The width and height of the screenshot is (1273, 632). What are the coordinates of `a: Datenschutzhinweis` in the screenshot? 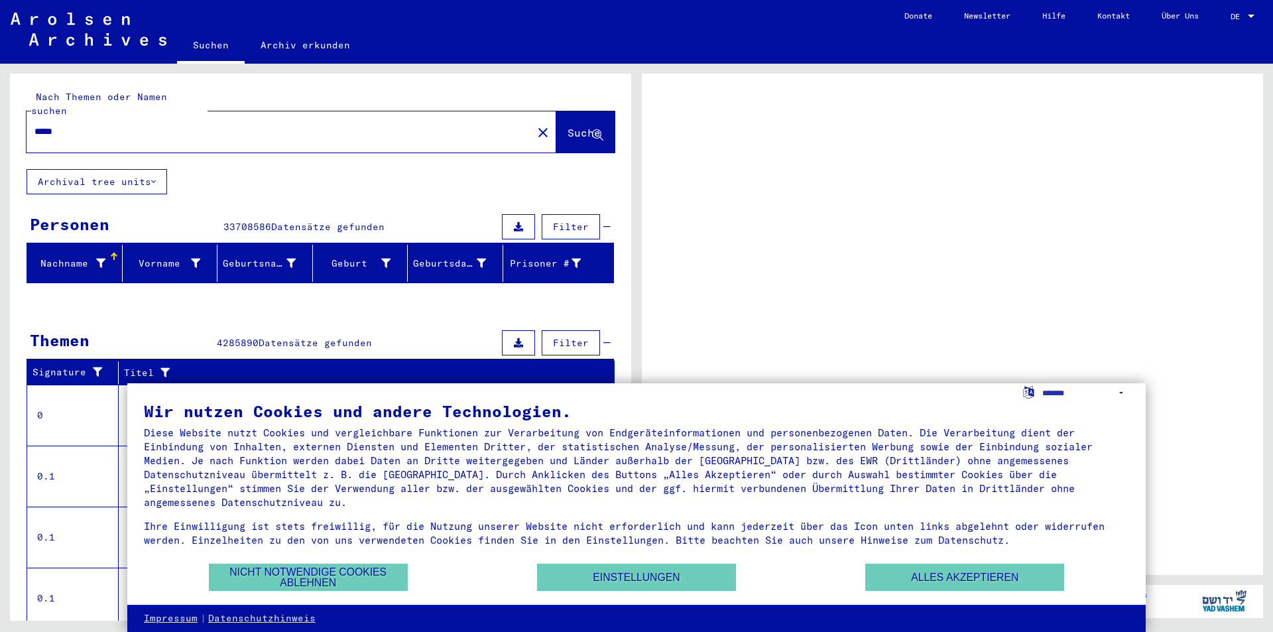 It's located at (262, 619).